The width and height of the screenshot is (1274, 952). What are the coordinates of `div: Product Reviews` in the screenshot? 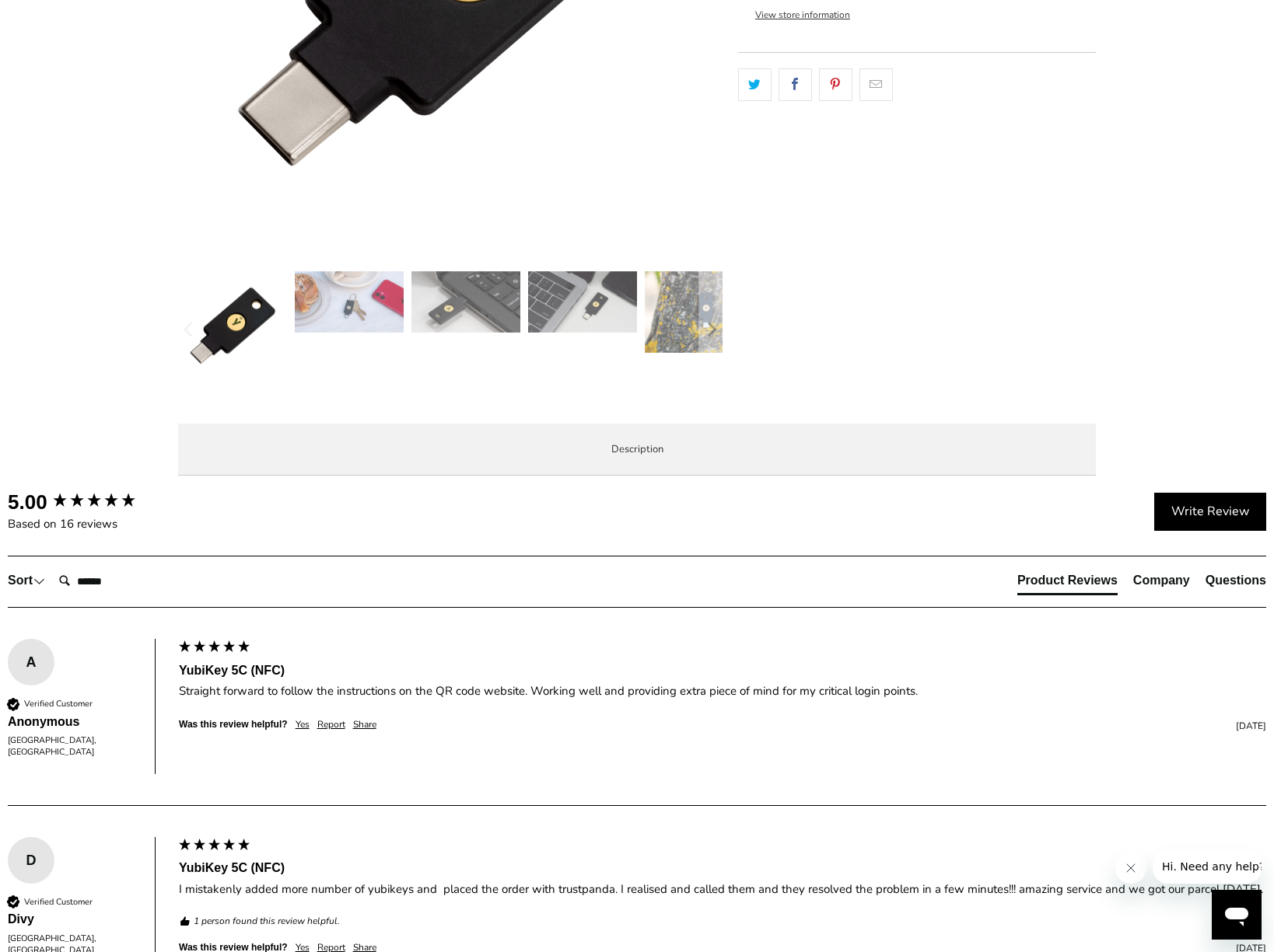 It's located at (1067, 581).